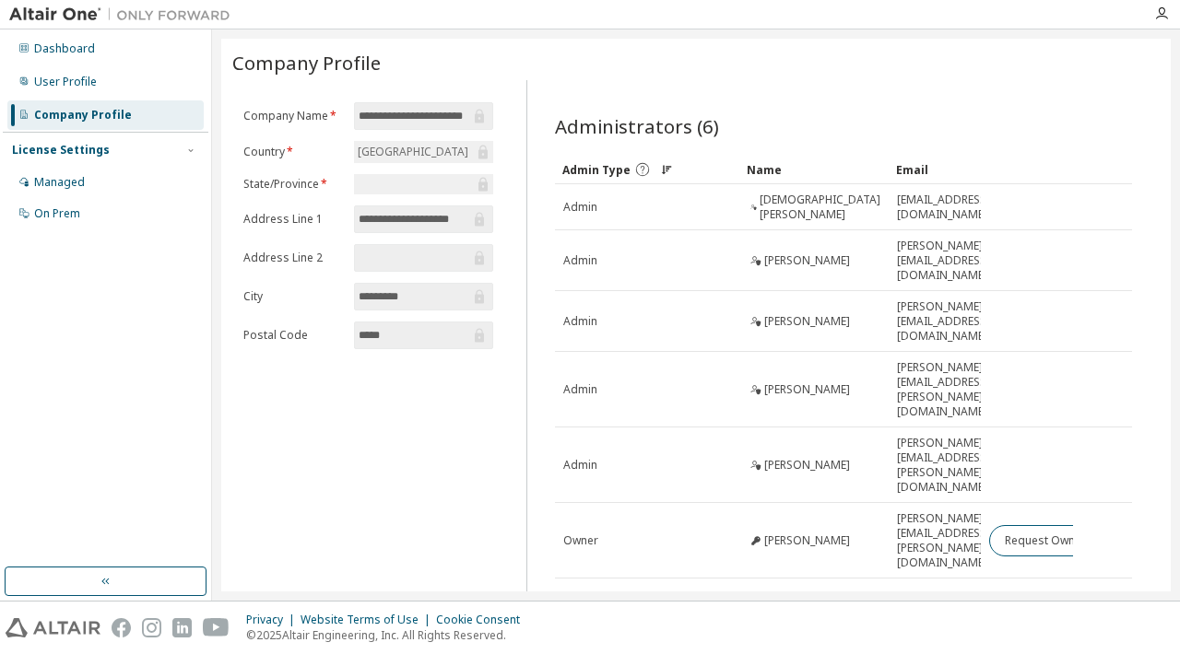  Describe the element at coordinates (293, 297) in the screenshot. I see `label: City` at that location.